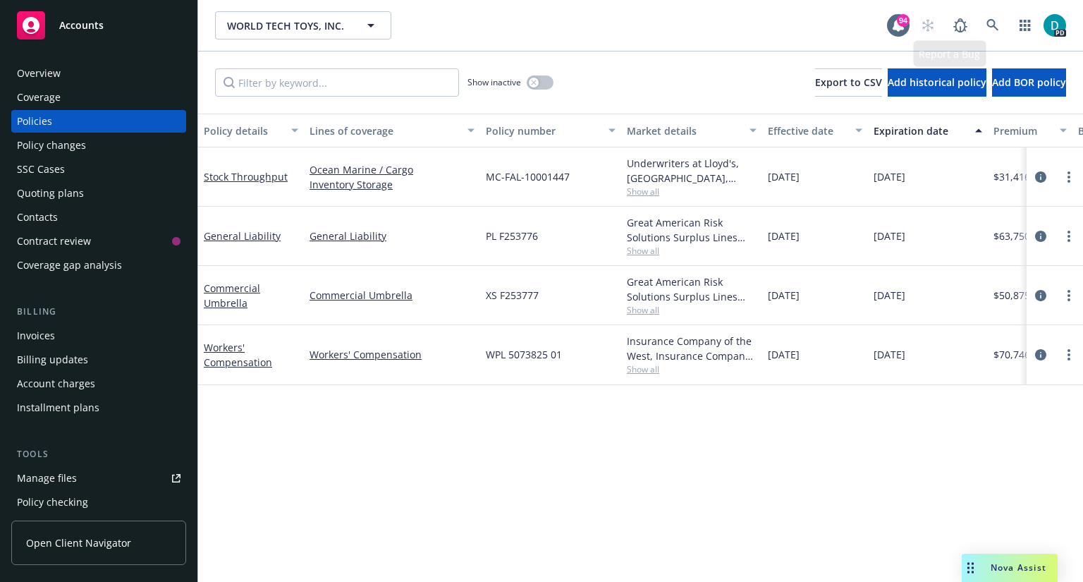 The height and width of the screenshot is (582, 1083). Describe the element at coordinates (243, 130) in the screenshot. I see `div: Policy details` at that location.